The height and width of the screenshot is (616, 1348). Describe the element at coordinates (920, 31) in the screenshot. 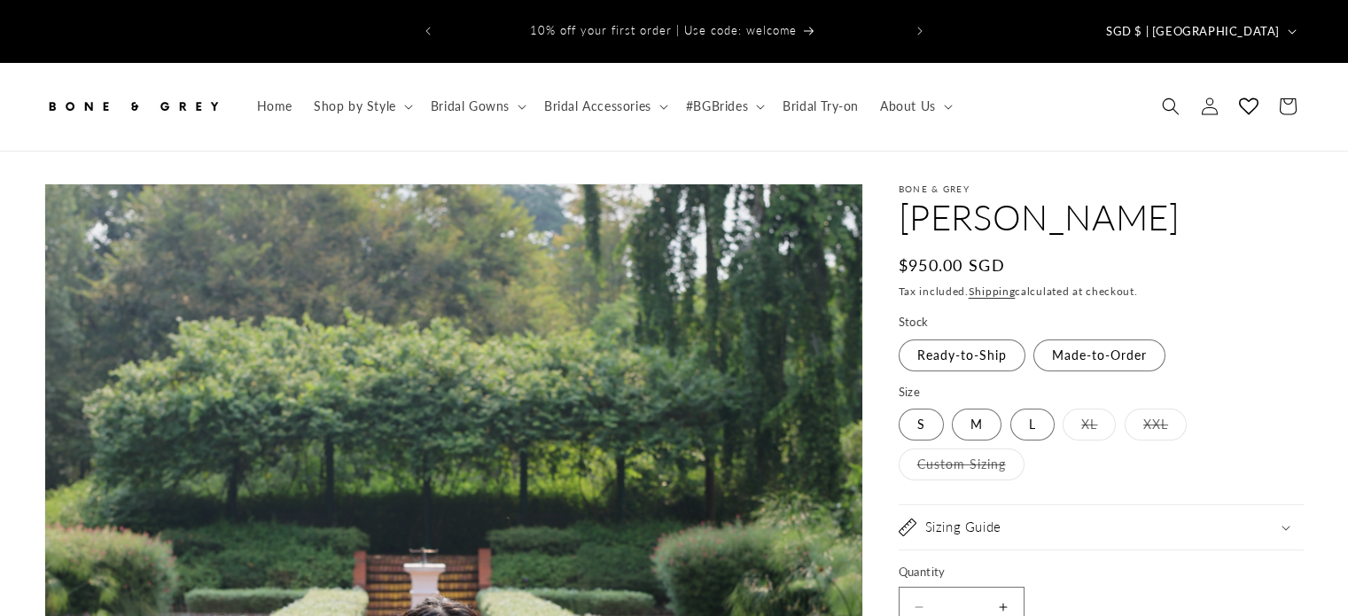

I see `button: Next announcement` at that location.